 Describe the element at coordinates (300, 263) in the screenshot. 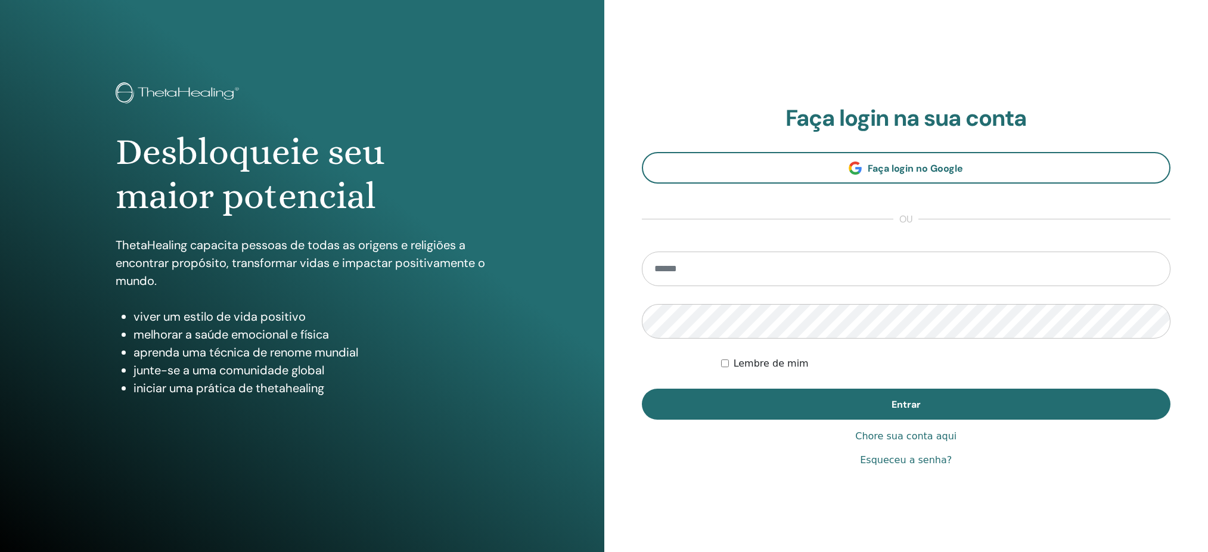

I see `font: ThetaHealing capacita pessoas de todas as origens e religiões a encontrar propósito, transformar ...` at that location.